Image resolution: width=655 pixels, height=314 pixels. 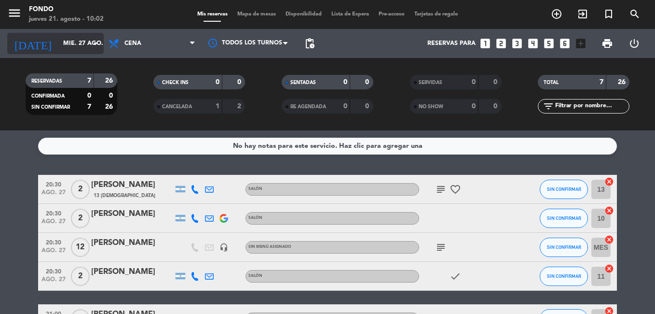 What do you see at coordinates (583, 14) in the screenshot?
I see `i: exit_to_app` at bounding box center [583, 14].